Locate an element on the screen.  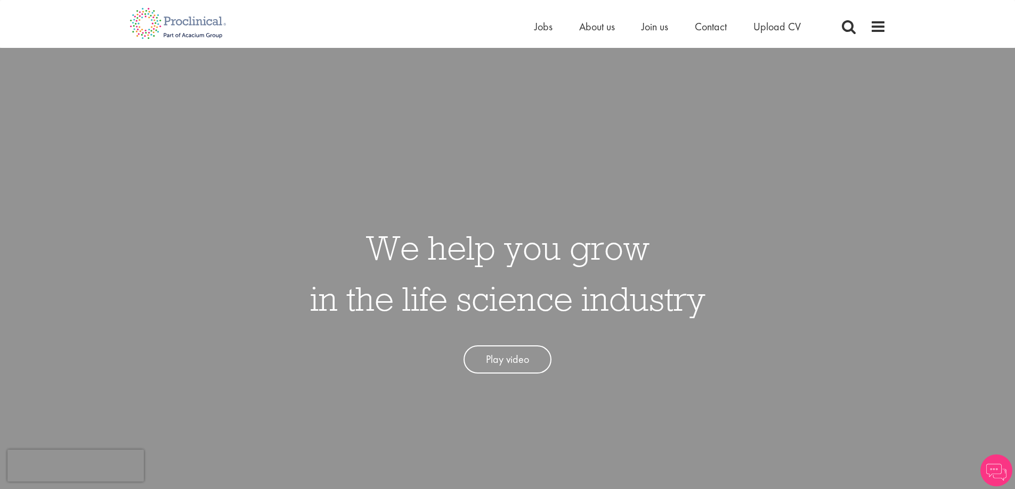
a: Contact is located at coordinates (710, 27).